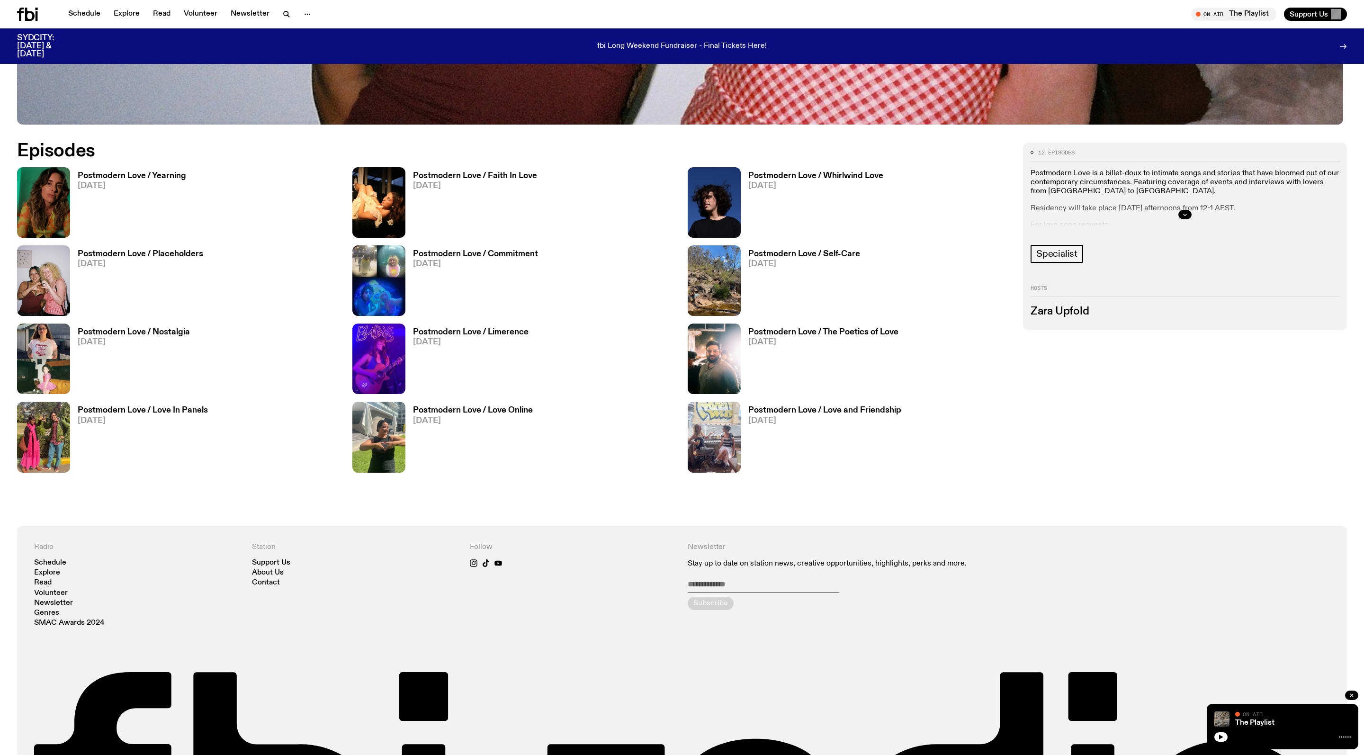  Describe the element at coordinates (134, 332) in the screenshot. I see `h3: Postmodern Love / Nostalgia` at that location.